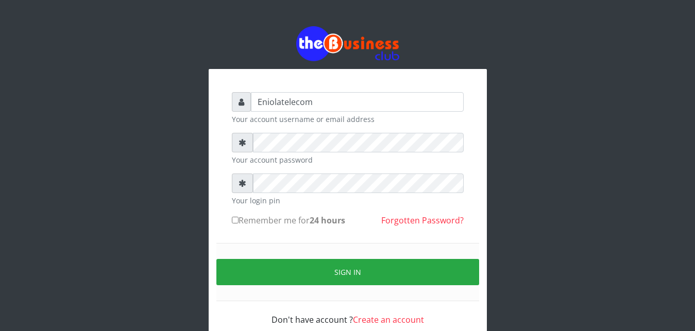 Image resolution: width=695 pixels, height=331 pixels. Describe the element at coordinates (289, 221) in the screenshot. I see `label: Remember me for` at that location.